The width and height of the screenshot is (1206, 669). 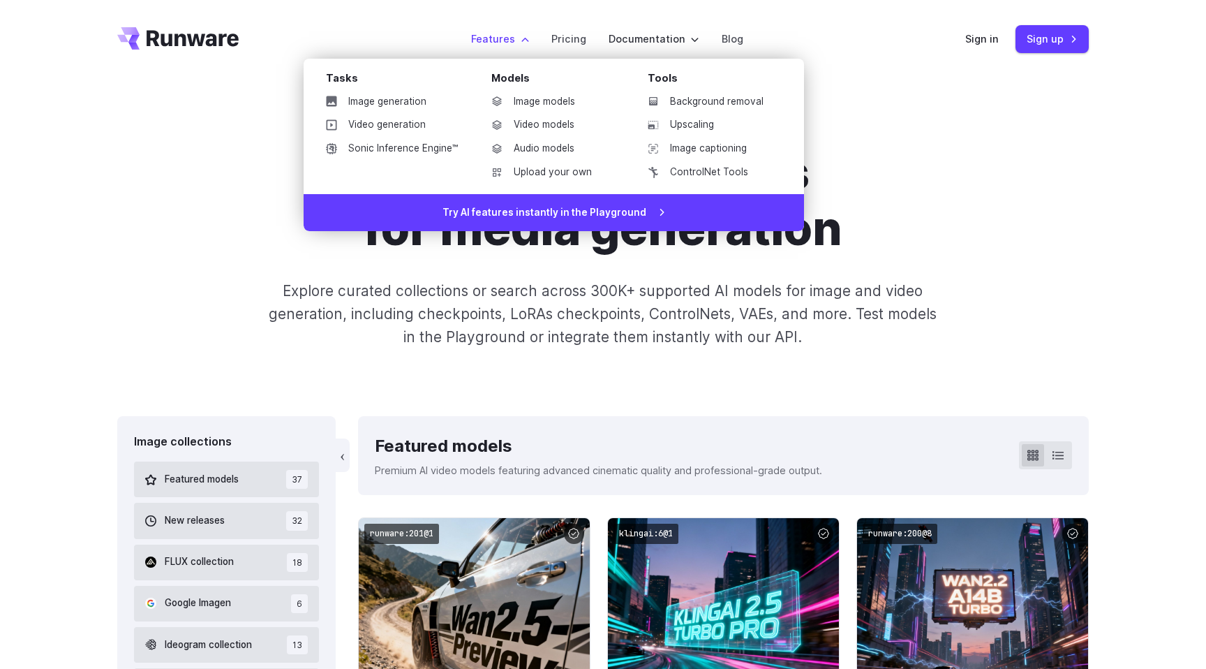 I want to click on label: Features, so click(x=500, y=38).